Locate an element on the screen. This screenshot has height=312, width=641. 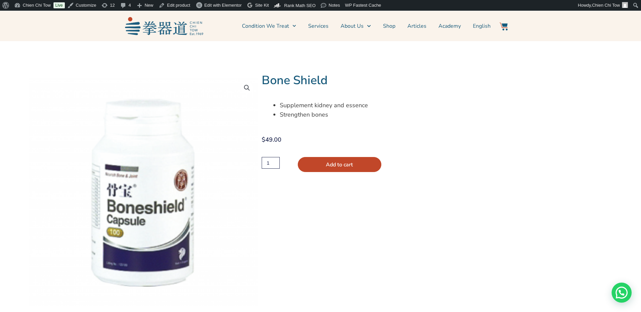
span: Supplement kidney and essence is located at coordinates (324, 105).